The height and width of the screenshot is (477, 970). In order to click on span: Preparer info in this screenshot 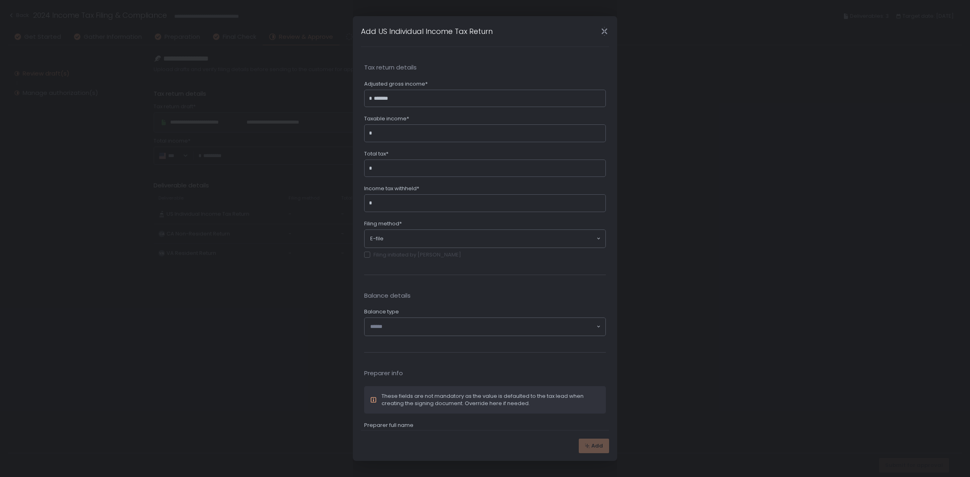, I will do `click(485, 374)`.